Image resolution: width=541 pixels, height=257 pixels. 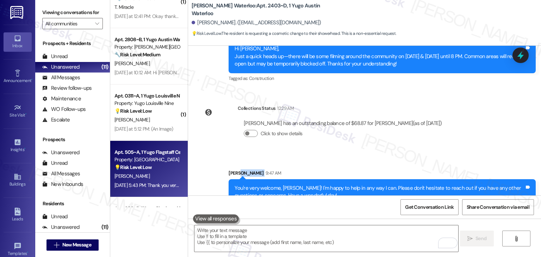 I want to click on textarea: To enrich screen reader interactions, please activate Accessibility in Grammarly extension settings, so click(x=326, y=239).